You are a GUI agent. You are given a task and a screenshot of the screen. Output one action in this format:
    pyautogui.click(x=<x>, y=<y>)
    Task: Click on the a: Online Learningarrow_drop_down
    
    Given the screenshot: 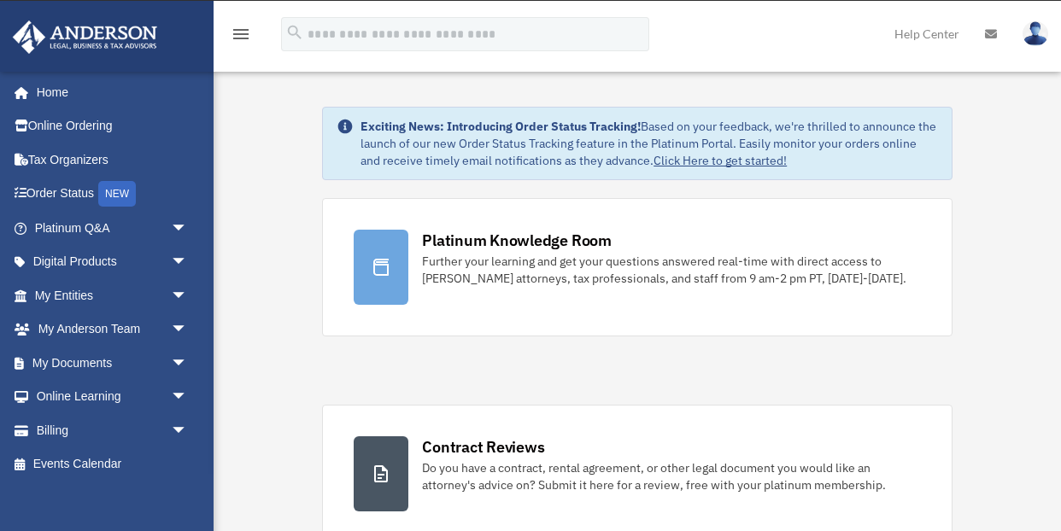 What is the action you would take?
    pyautogui.click(x=113, y=397)
    